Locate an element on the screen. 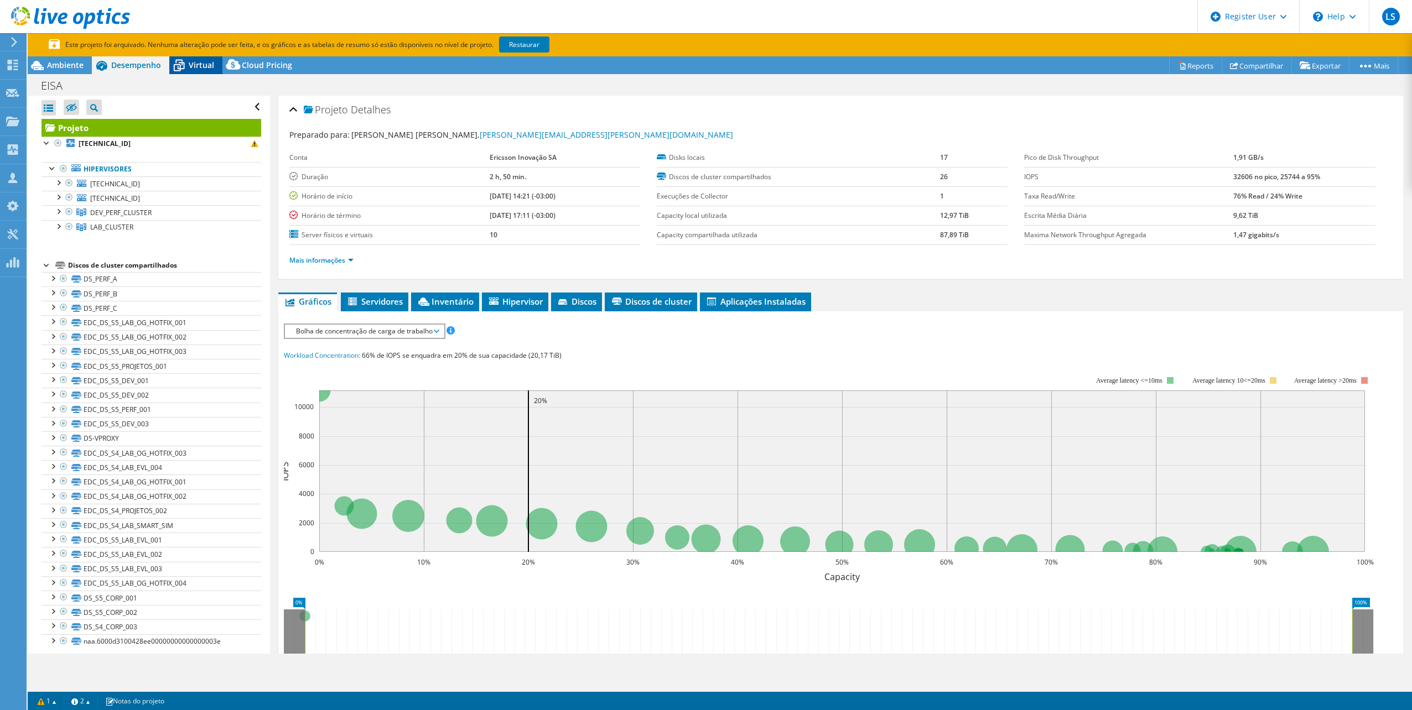 This screenshot has height=710, width=1412. b: 17 is located at coordinates (944, 157).